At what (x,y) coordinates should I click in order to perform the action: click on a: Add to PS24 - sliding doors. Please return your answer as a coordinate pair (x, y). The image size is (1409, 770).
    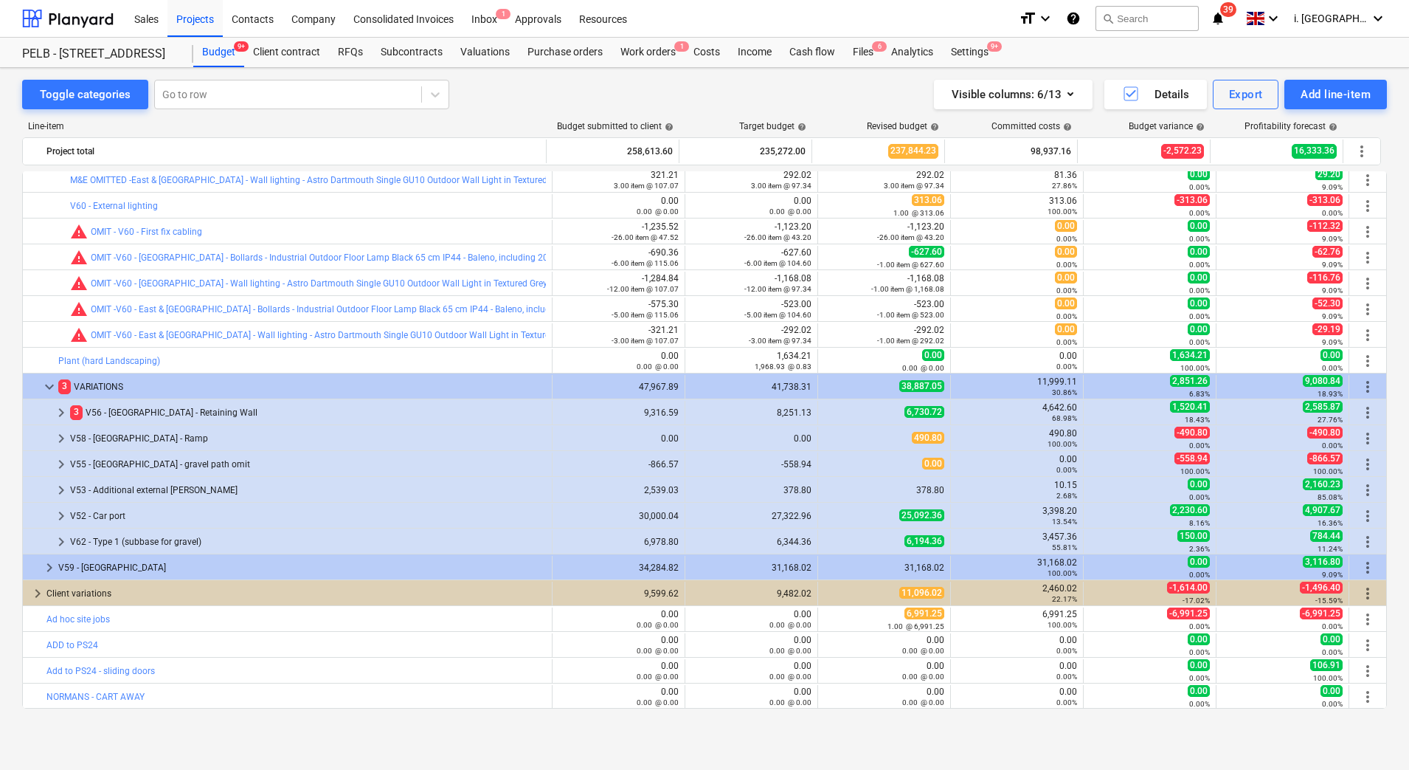
    Looking at the image, I should click on (100, 671).